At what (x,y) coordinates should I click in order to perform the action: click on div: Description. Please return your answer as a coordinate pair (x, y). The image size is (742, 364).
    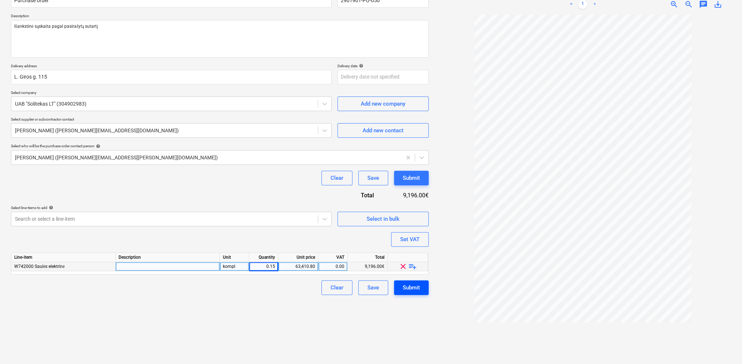
    Looking at the image, I should click on (168, 257).